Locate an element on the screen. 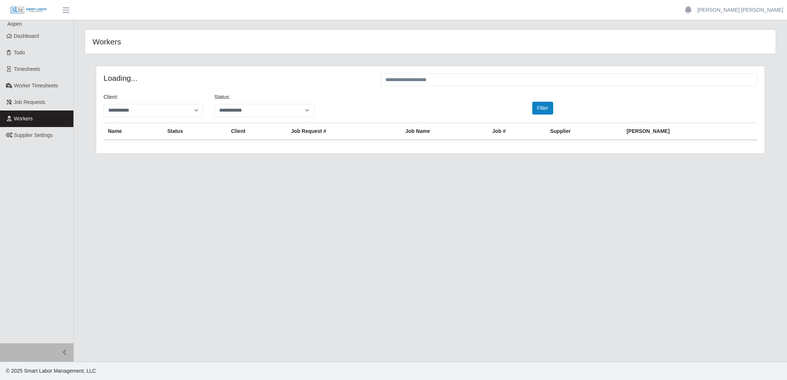 Image resolution: width=787 pixels, height=380 pixels. th: Supplier is located at coordinates (584, 131).